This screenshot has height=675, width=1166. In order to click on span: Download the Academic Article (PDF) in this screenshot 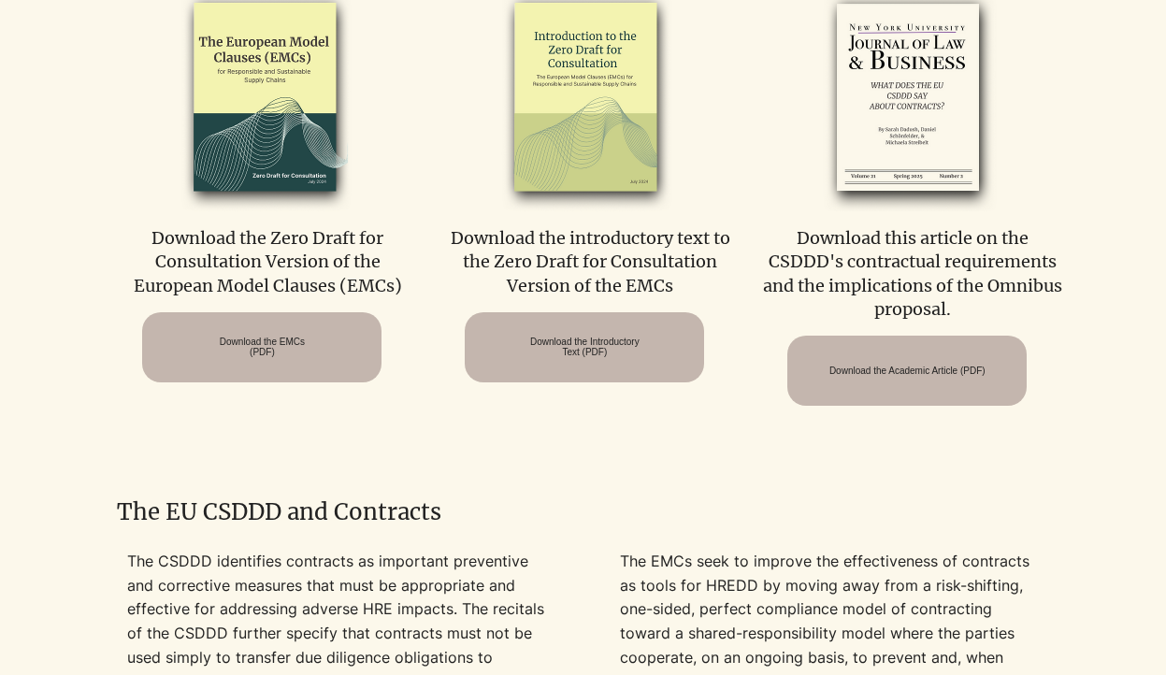, I will do `click(907, 370)`.